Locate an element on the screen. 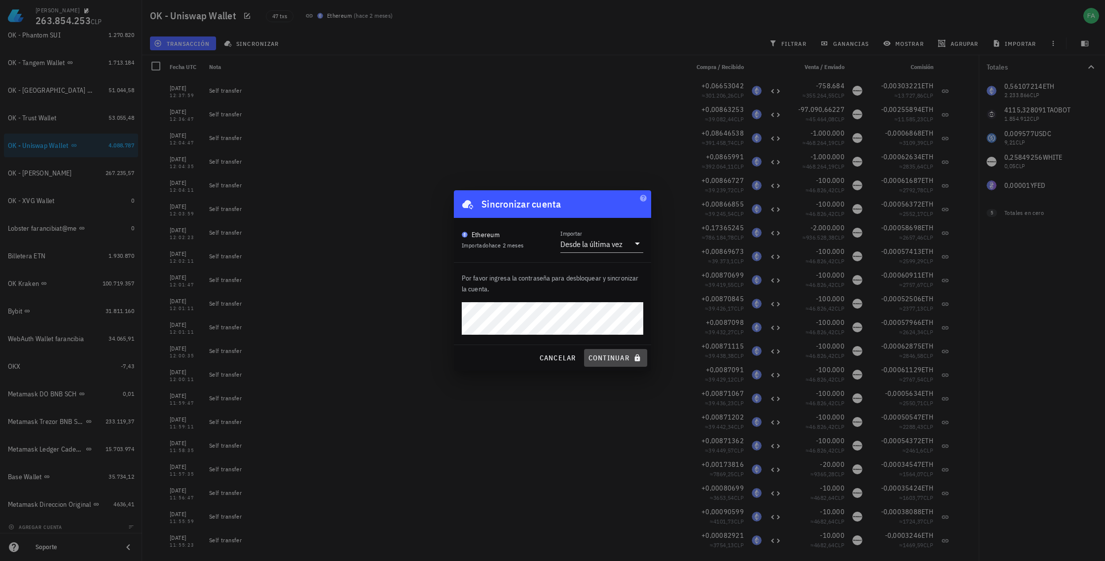 Image resolution: width=1105 pixels, height=561 pixels. span: cancelar is located at coordinates (557, 358).